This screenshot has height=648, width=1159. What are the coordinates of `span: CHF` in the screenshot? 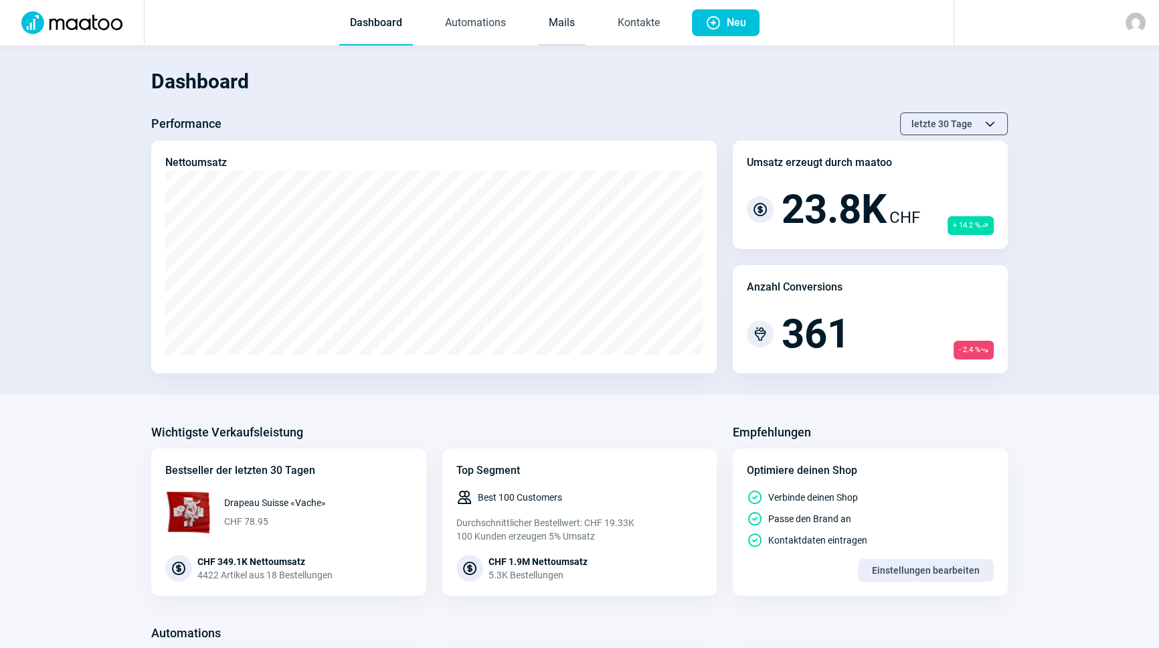 It's located at (905, 217).